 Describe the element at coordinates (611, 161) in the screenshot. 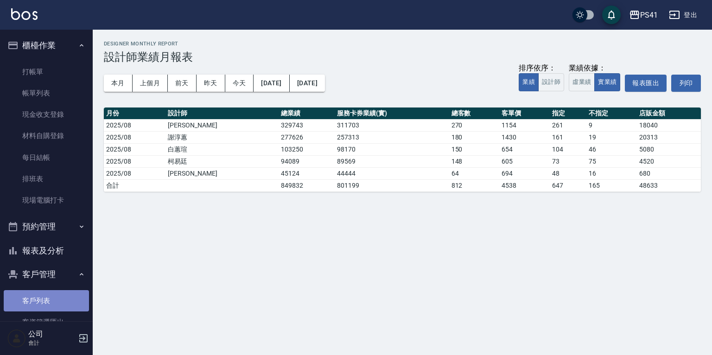

I see `td: 75` at that location.